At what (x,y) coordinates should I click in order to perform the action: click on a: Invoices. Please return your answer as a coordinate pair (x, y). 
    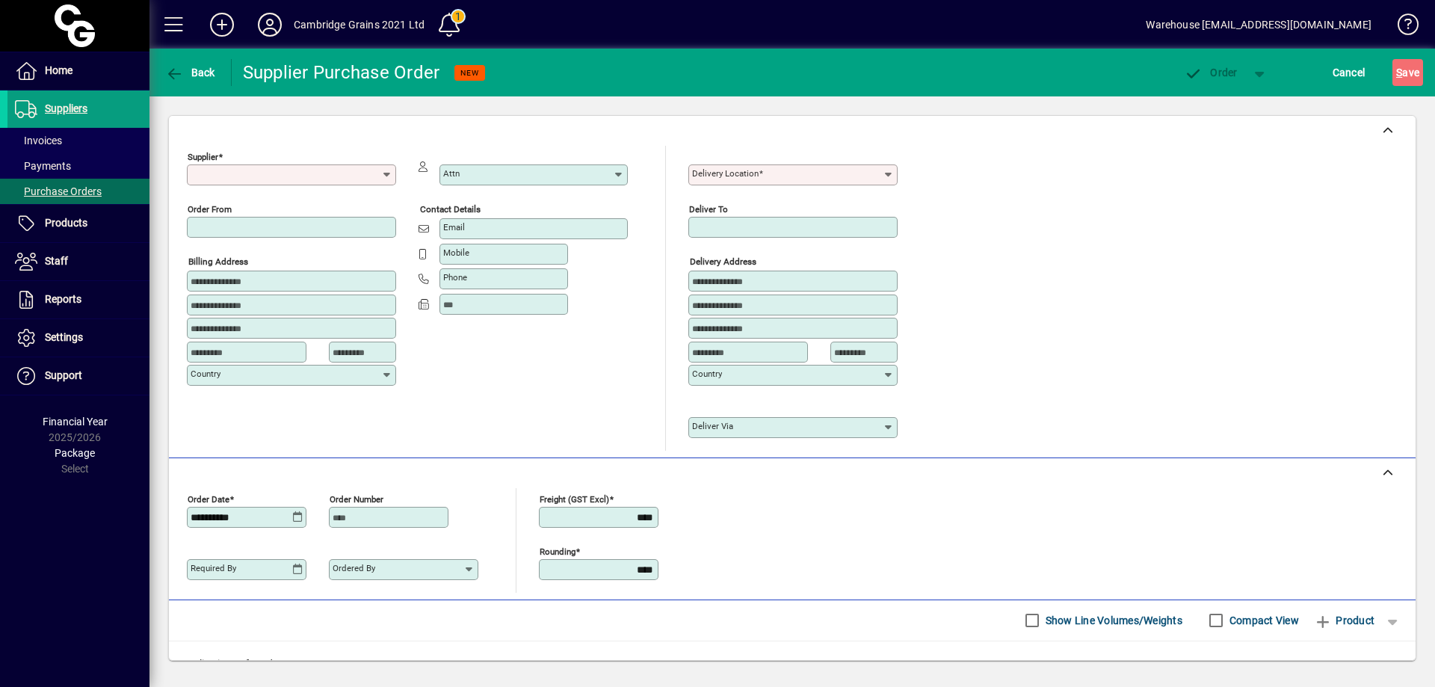
    Looking at the image, I should click on (78, 140).